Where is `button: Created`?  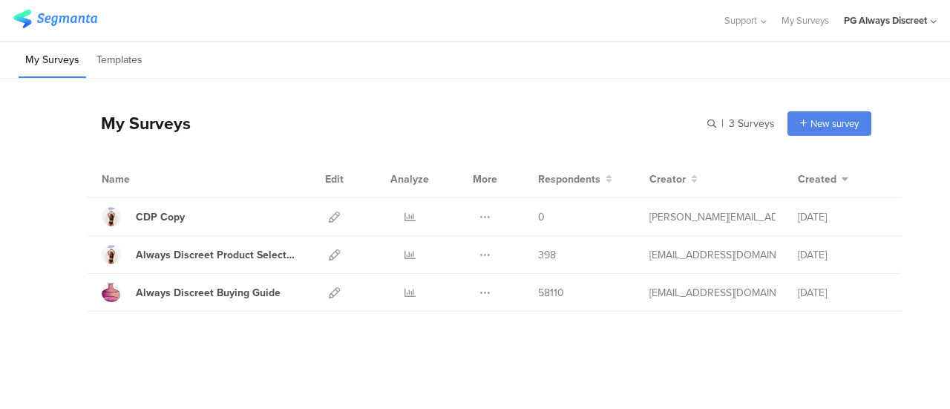 button: Created is located at coordinates (823, 179).